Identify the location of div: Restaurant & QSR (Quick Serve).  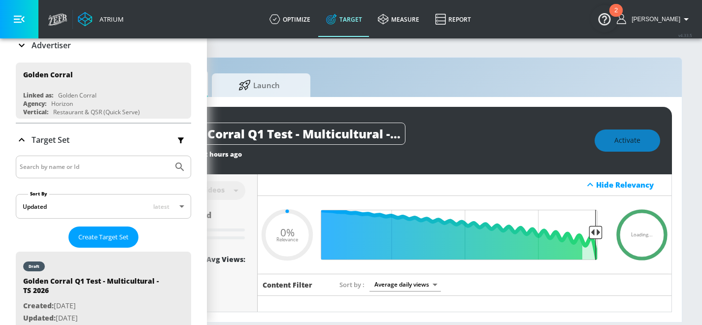
(97, 112).